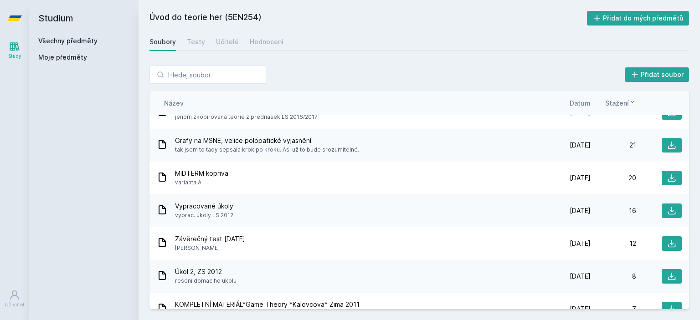 Image resolution: width=700 pixels, height=320 pixels. I want to click on button: Název, so click(174, 103).